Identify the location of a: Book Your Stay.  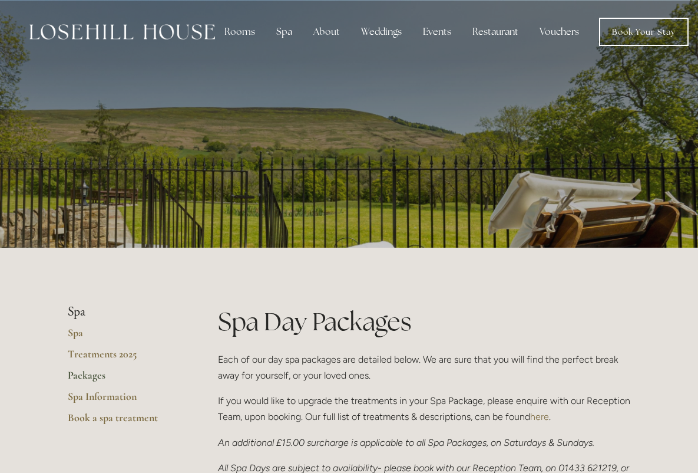
(644, 32).